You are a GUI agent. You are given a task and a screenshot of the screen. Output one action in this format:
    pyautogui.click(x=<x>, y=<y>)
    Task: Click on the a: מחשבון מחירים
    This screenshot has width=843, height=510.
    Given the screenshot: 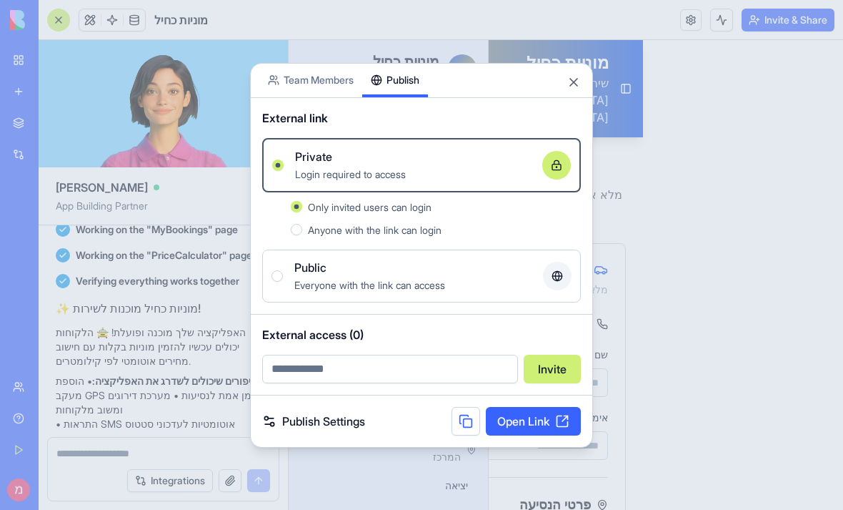 What is the action you would take?
    pyautogui.click(x=99, y=126)
    